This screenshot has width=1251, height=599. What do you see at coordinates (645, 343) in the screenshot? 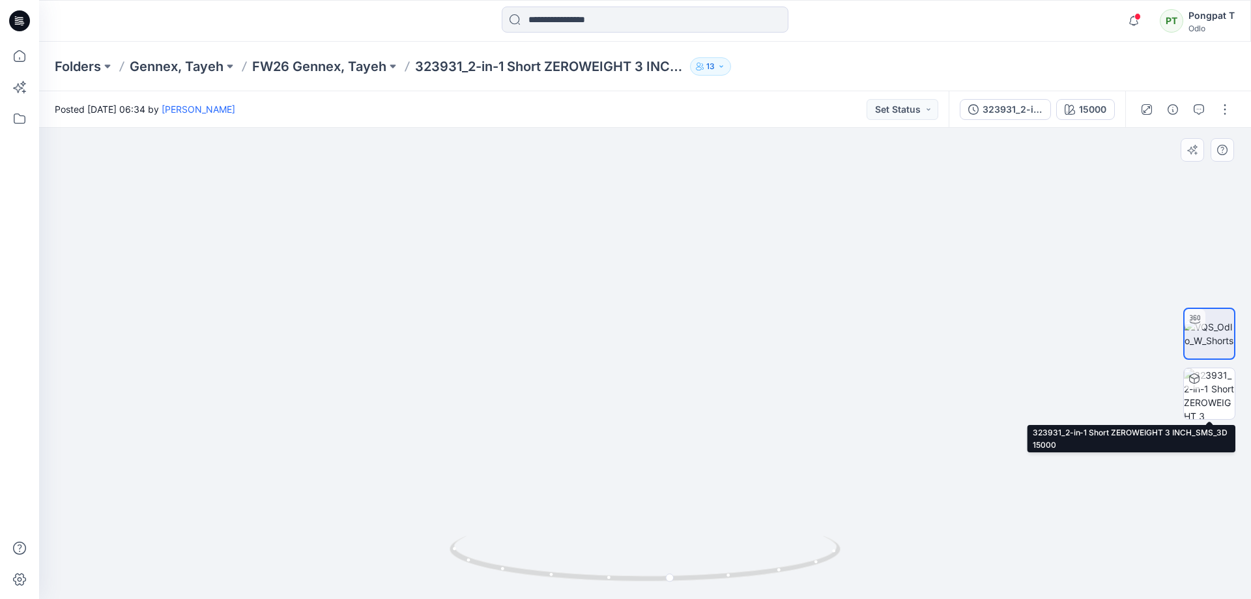
I see `img: eyJhbGciOiJIUzI1NiIsImtpZCI6IjAiLCJzbHQiOiJzZXMiLCJ0eXAiOiJKV1QifQ.eyJkYXRhIjp7InR5cGUiOiJzdG9yYW...` at bounding box center [645, 343].